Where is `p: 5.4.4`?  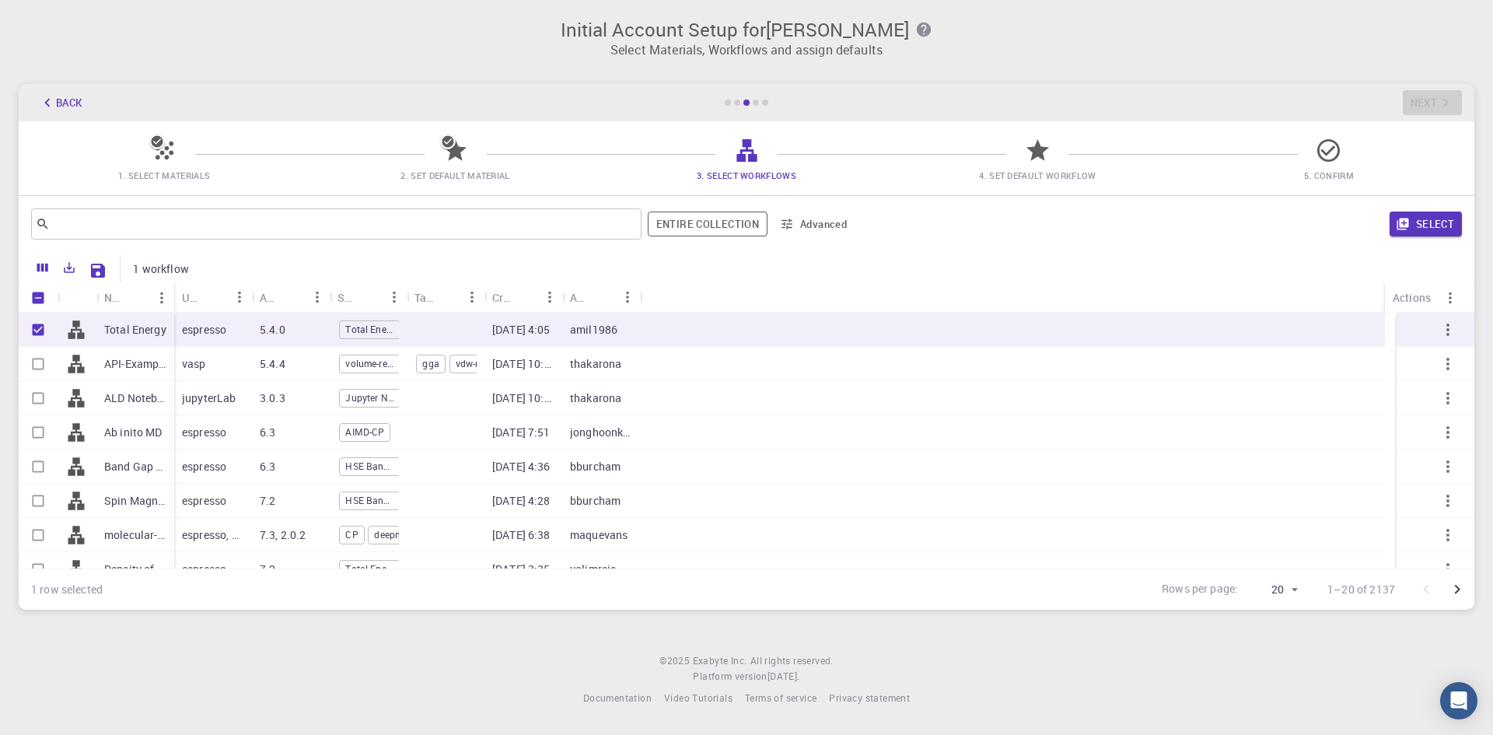
p: 5.4.4 is located at coordinates (272, 364).